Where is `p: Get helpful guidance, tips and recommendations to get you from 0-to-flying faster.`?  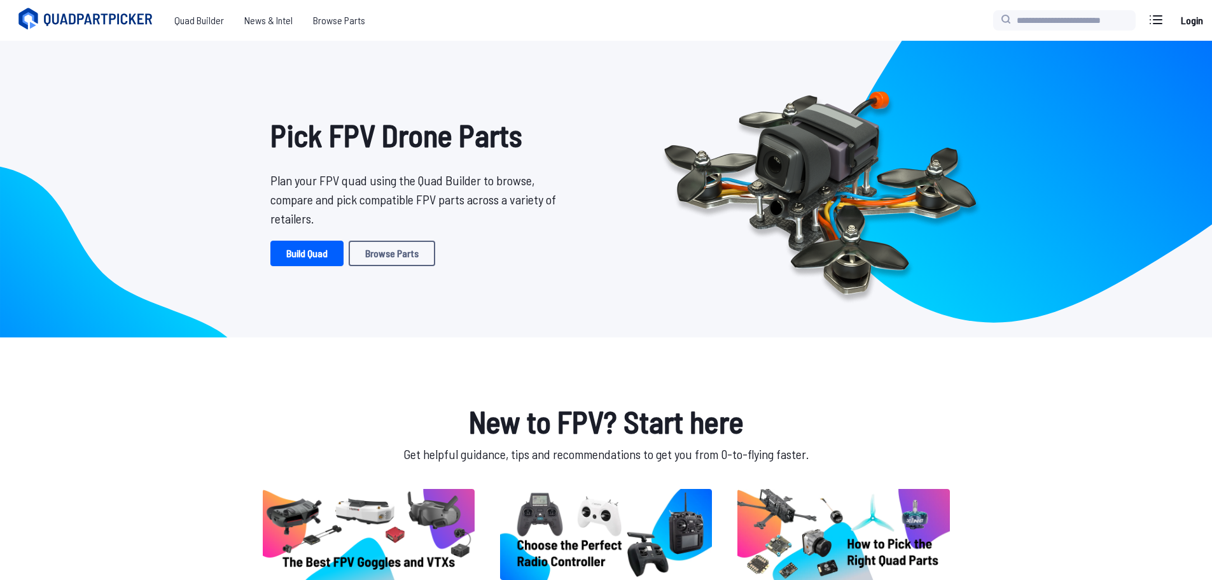 p: Get helpful guidance, tips and recommendations to get you from 0-to-flying faster. is located at coordinates (607, 454).